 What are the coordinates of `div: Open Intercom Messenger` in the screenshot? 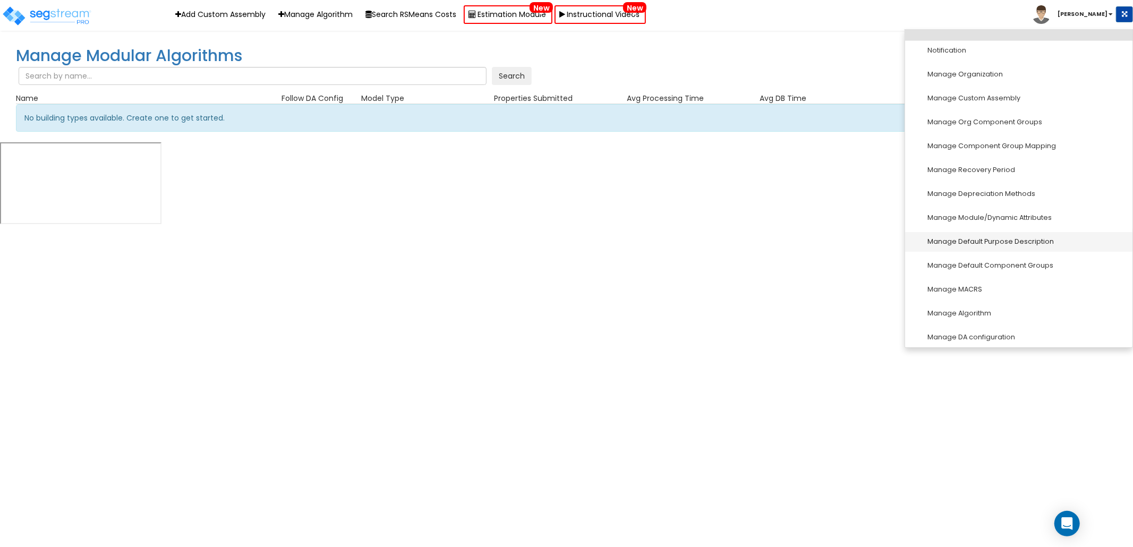 It's located at (1067, 524).